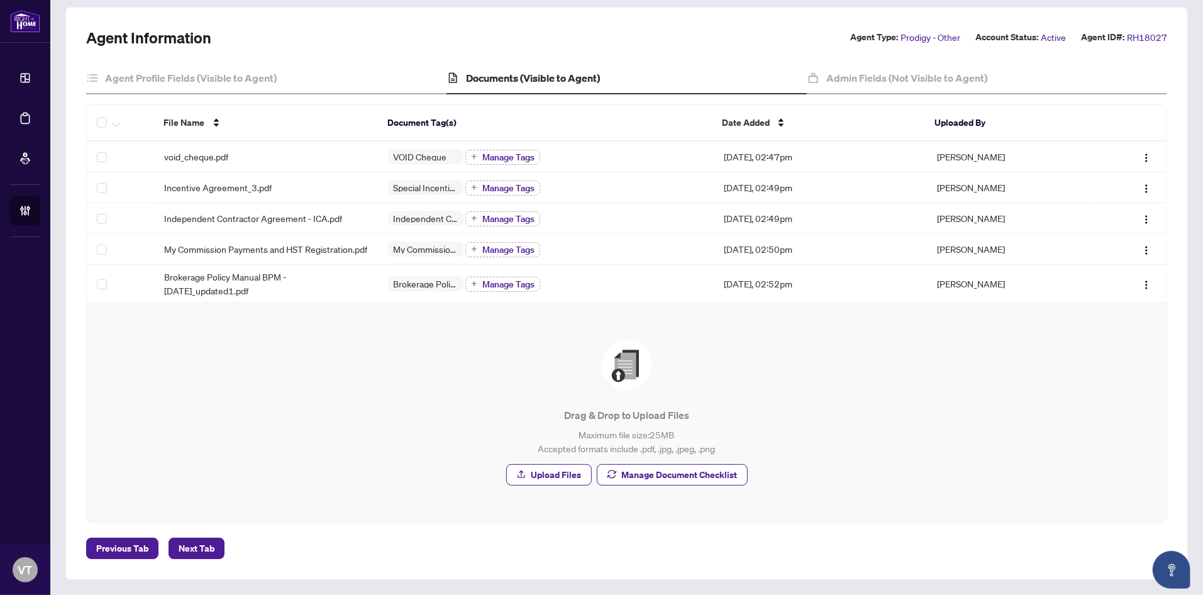 The image size is (1203, 595). I want to click on span: void_cheque.pdf, so click(196, 157).